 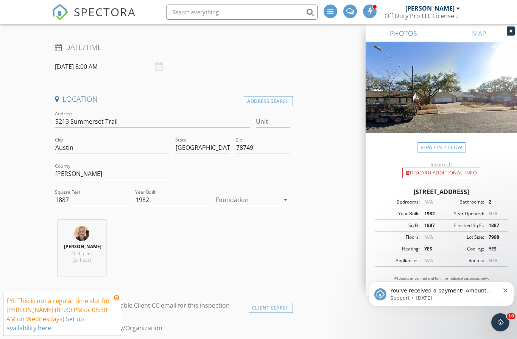 What do you see at coordinates (511, 317) in the screenshot?
I see `span: 10` at bounding box center [511, 317].